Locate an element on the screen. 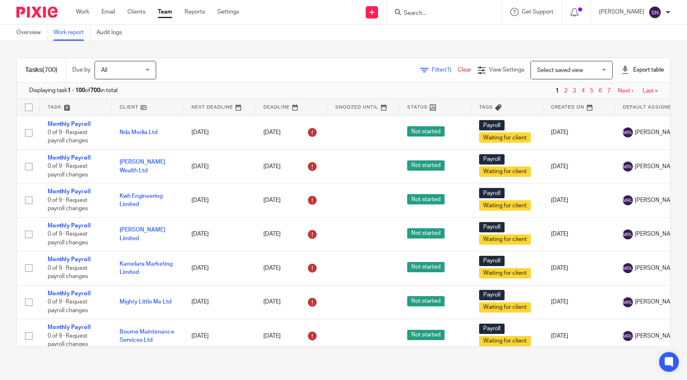 The width and height of the screenshot is (687, 380). p: Due by is located at coordinates (81, 70).